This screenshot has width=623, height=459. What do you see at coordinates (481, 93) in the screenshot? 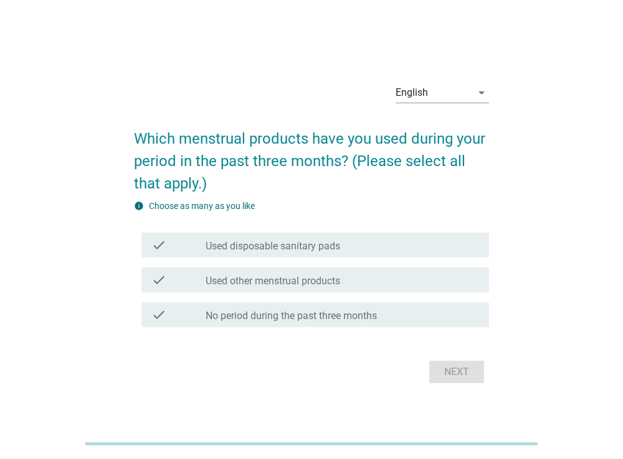
I see `i: arrow_drop_down` at bounding box center [481, 93].